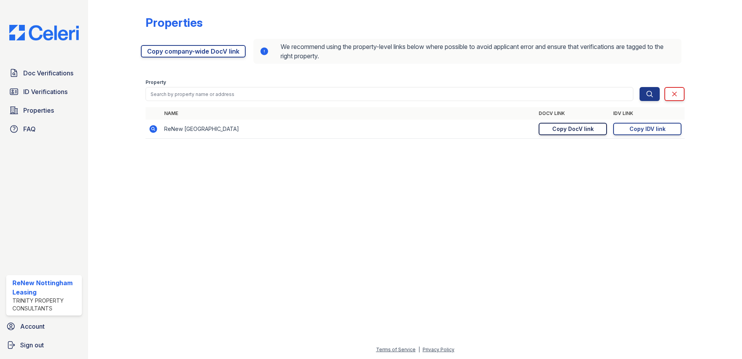 The image size is (742, 359). Describe the element at coordinates (45, 287) in the screenshot. I see `div: ReNew Nottingham Leasing` at that location.